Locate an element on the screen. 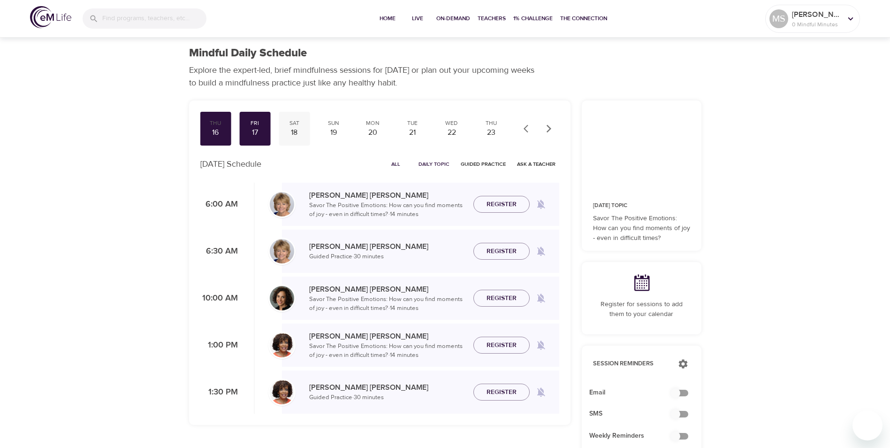  span: All is located at coordinates (396, 164).